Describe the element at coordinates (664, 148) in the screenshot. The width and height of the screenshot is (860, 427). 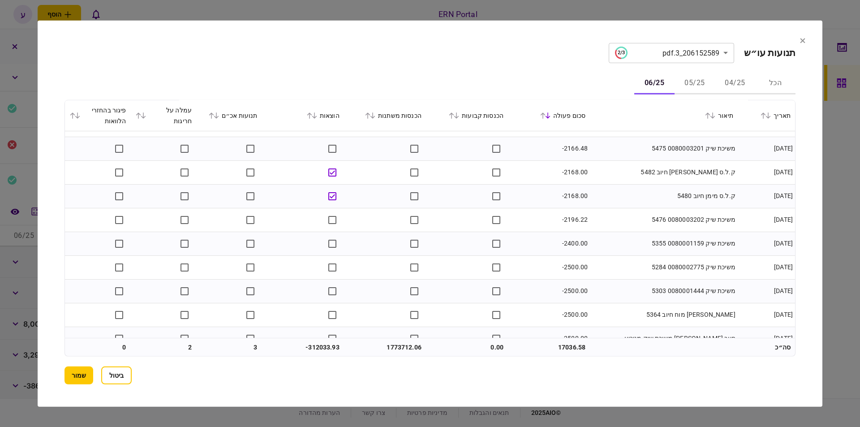
I see `td: משיכת שיק 0080003201 5475` at that location.